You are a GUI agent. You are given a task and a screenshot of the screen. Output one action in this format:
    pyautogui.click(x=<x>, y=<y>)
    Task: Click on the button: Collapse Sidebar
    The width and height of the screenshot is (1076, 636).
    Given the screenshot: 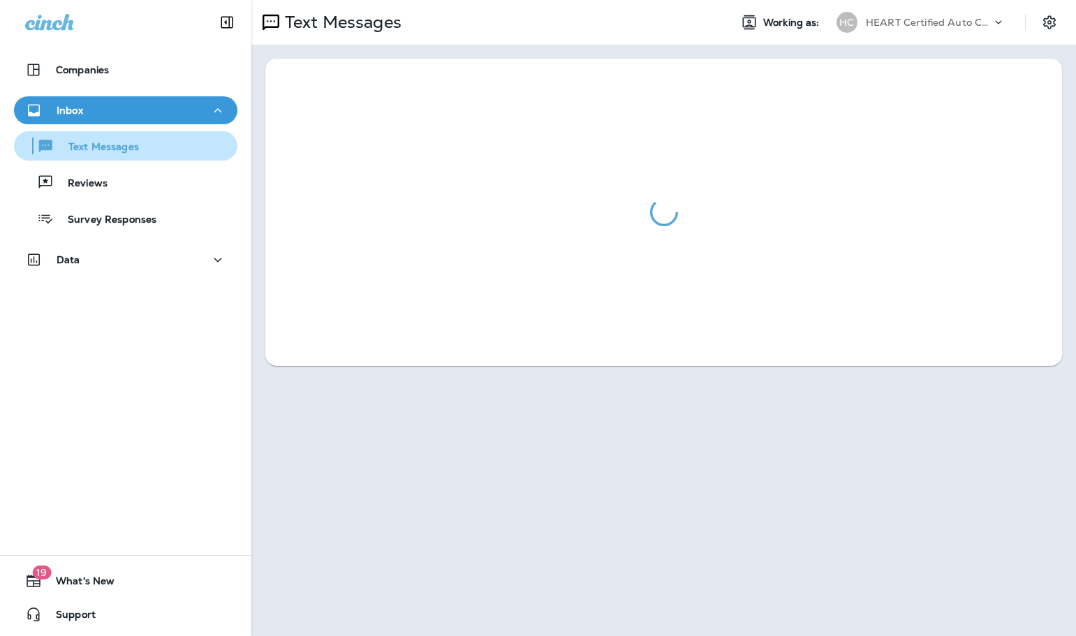 What is the action you would take?
    pyautogui.click(x=227, y=22)
    